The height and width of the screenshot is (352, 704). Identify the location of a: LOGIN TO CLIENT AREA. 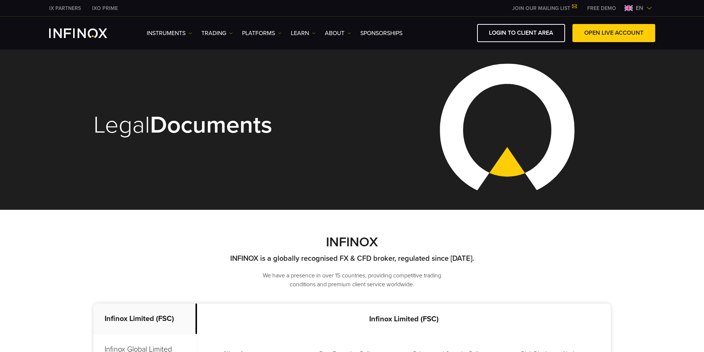
(521, 33).